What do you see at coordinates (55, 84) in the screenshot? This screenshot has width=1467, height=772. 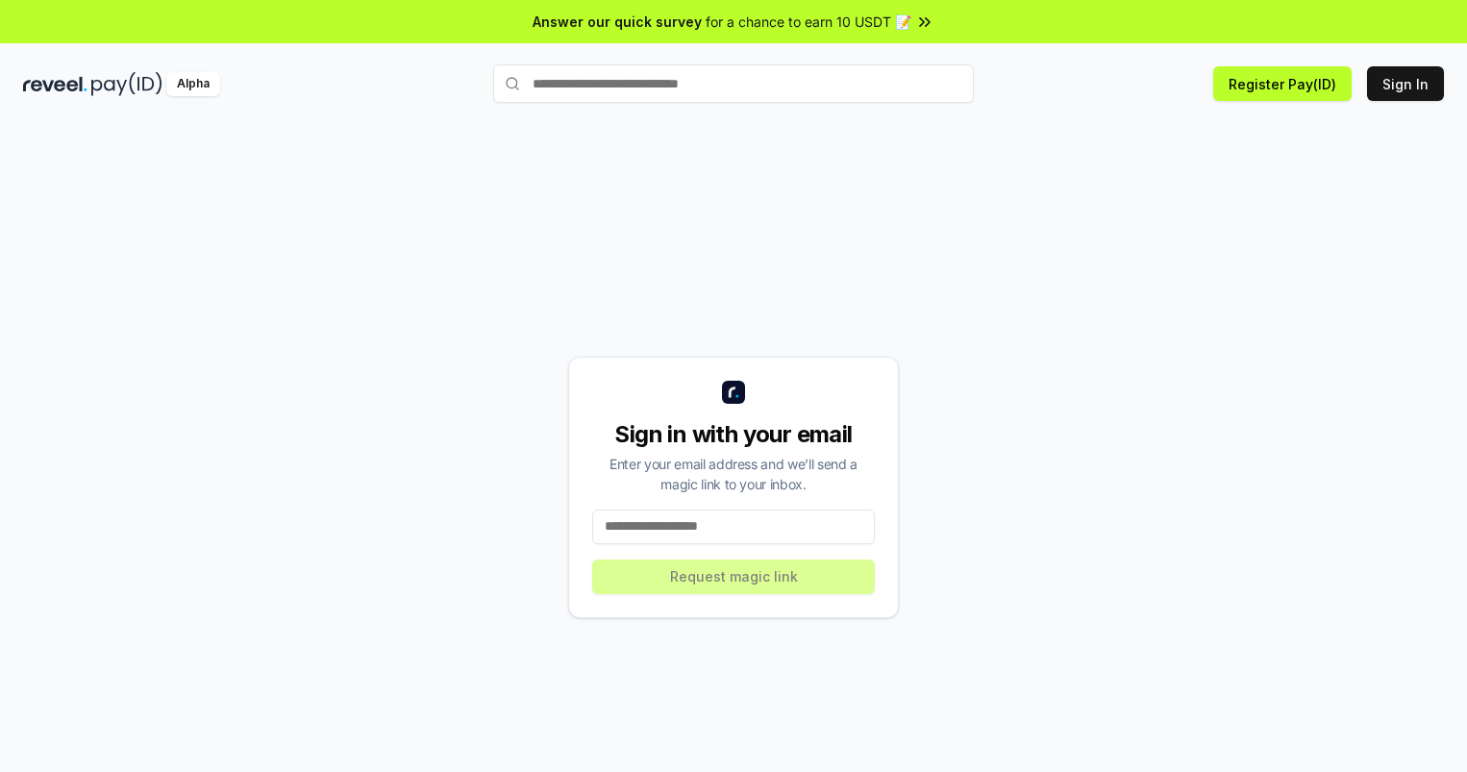 I see `img: reveel_dark` at bounding box center [55, 84].